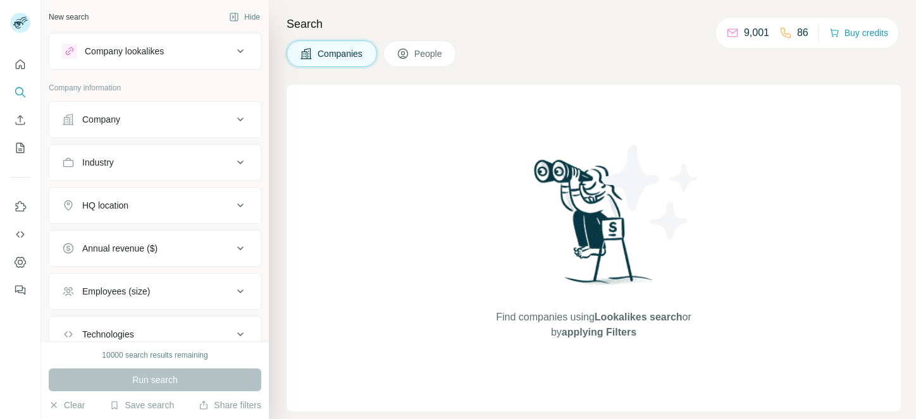 This screenshot has width=916, height=419. What do you see at coordinates (66, 405) in the screenshot?
I see `button: Clear` at bounding box center [66, 405].